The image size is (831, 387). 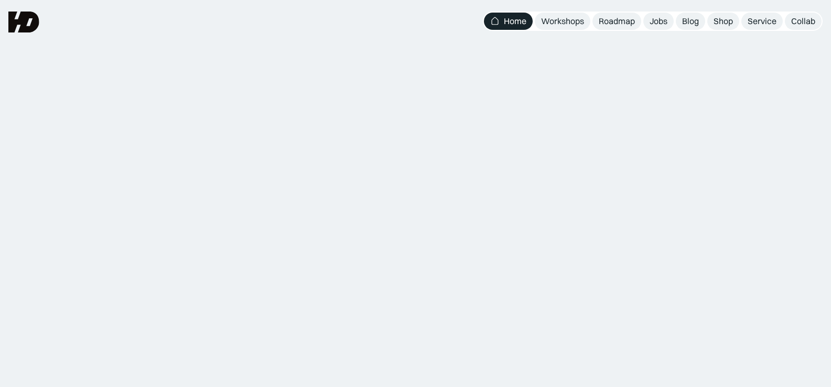 What do you see at coordinates (762, 21) in the screenshot?
I see `div: Service` at bounding box center [762, 21].